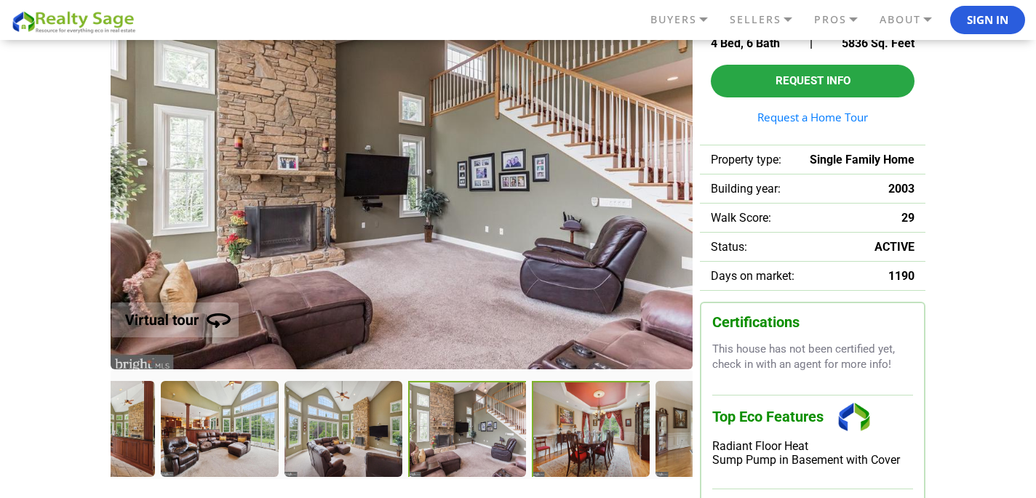 The image size is (1036, 498). What do you see at coordinates (76, 21) in the screenshot?
I see `img: REALTY SAGE` at bounding box center [76, 21].